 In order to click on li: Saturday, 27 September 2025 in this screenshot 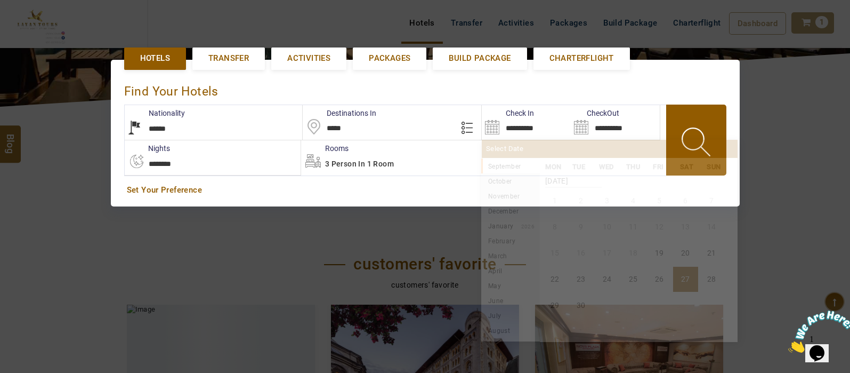, I will do `click(685, 279)`.